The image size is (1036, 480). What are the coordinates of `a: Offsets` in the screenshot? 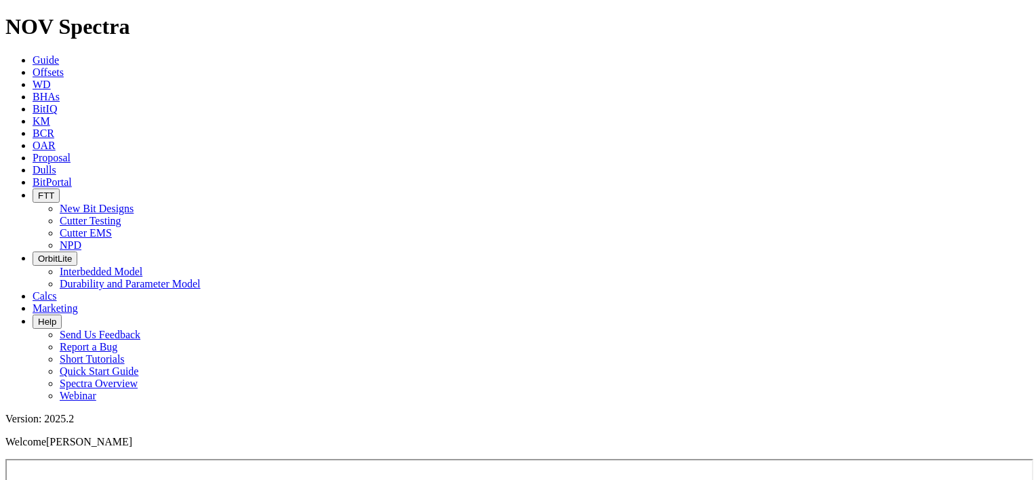 It's located at (48, 72).